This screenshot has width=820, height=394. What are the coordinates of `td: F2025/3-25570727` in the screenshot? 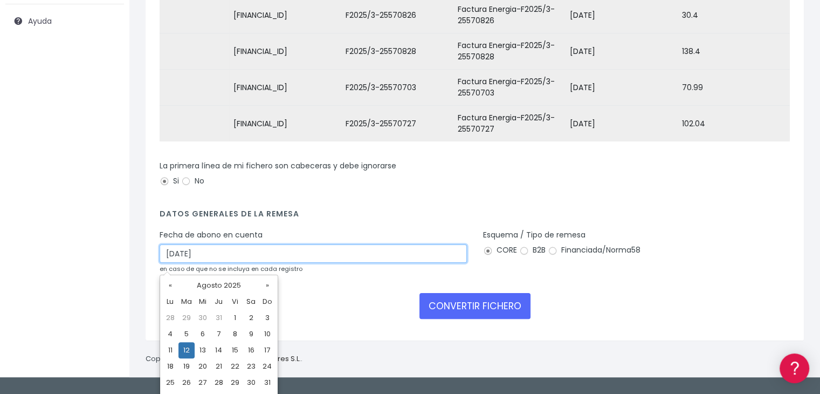 It's located at (397, 124).